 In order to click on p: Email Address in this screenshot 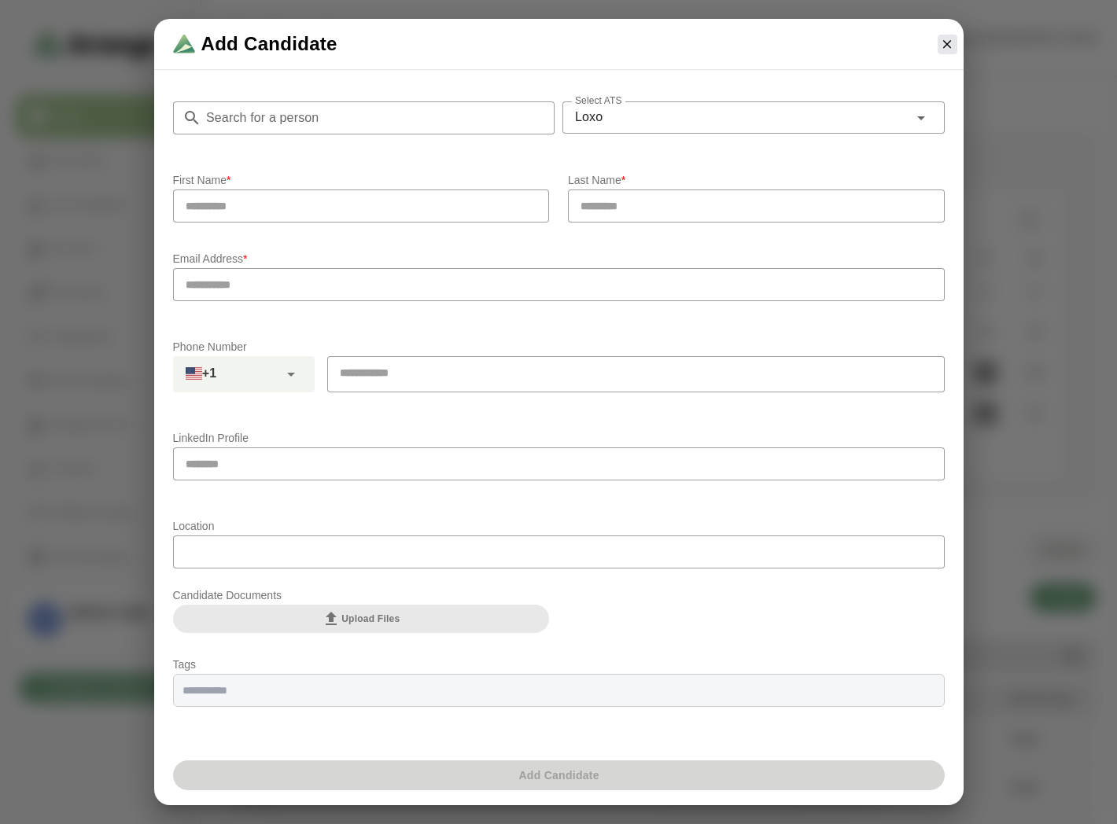, I will do `click(558, 259)`.